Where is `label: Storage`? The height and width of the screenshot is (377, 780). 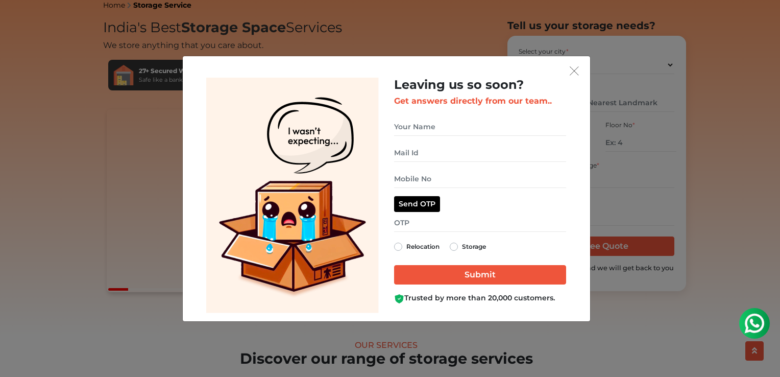
label: Storage is located at coordinates (474, 247).